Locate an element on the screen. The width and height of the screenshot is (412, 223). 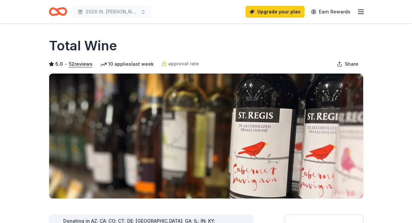
img: Image for Total Wine is located at coordinates (206, 136).